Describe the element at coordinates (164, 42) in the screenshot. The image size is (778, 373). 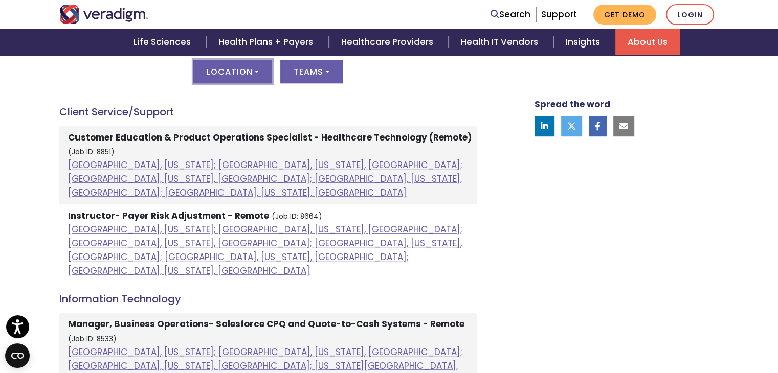
I see `a: Life Sciences` at that location.